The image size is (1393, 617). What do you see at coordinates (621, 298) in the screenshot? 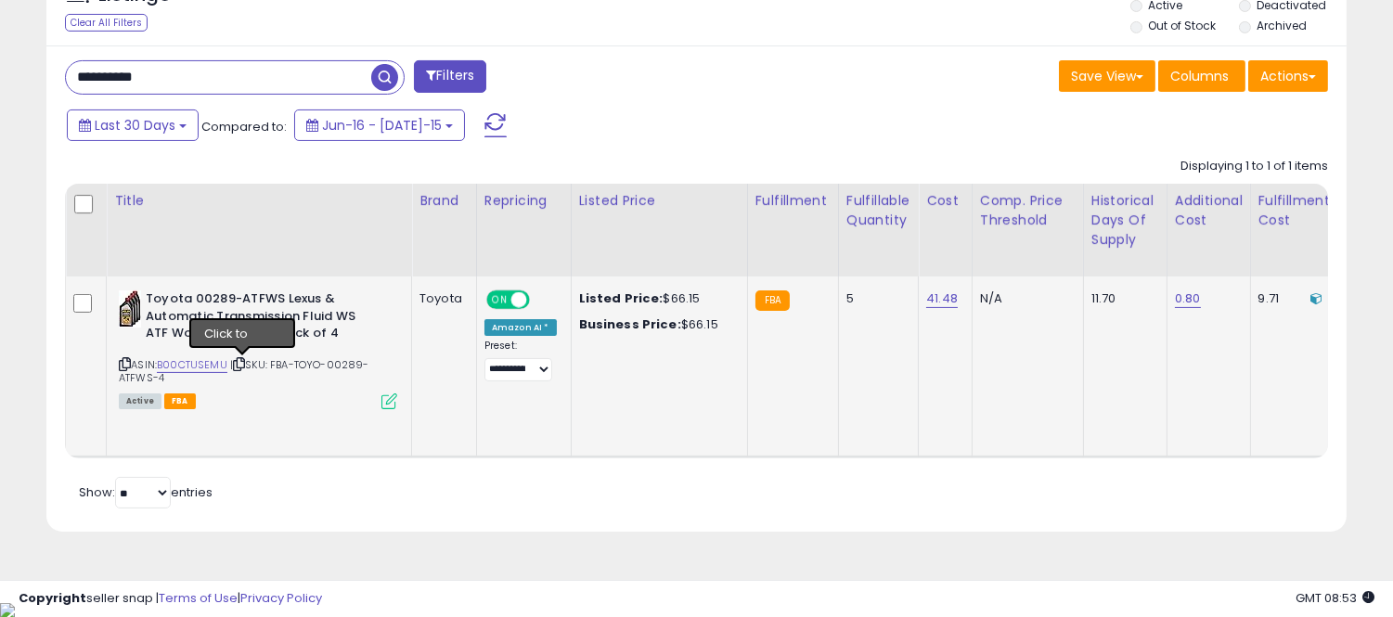
I see `b: Listed Price:` at bounding box center [621, 298].